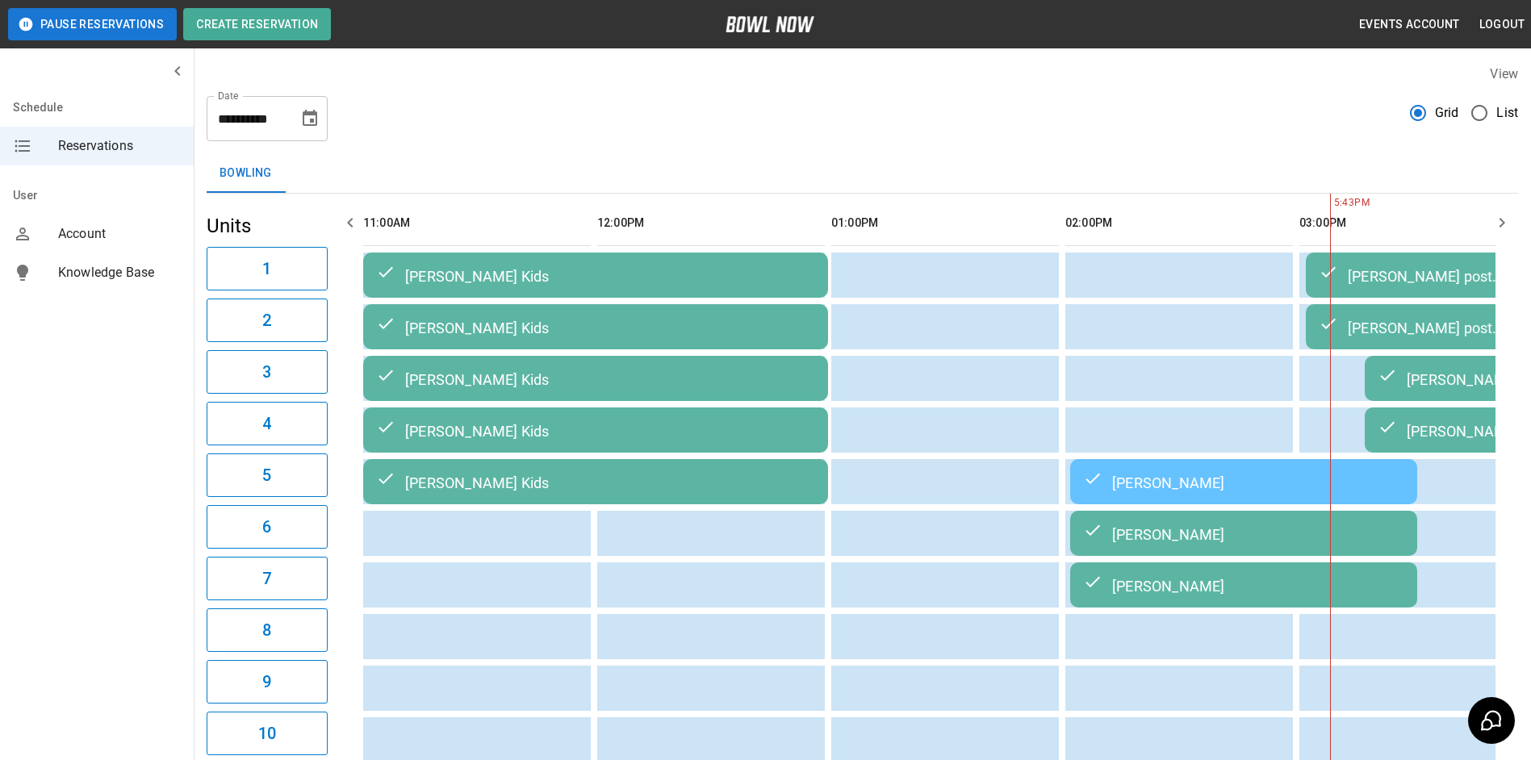 The width and height of the screenshot is (1531, 760). What do you see at coordinates (266, 682) in the screenshot?
I see `h6: 9` at bounding box center [266, 682].